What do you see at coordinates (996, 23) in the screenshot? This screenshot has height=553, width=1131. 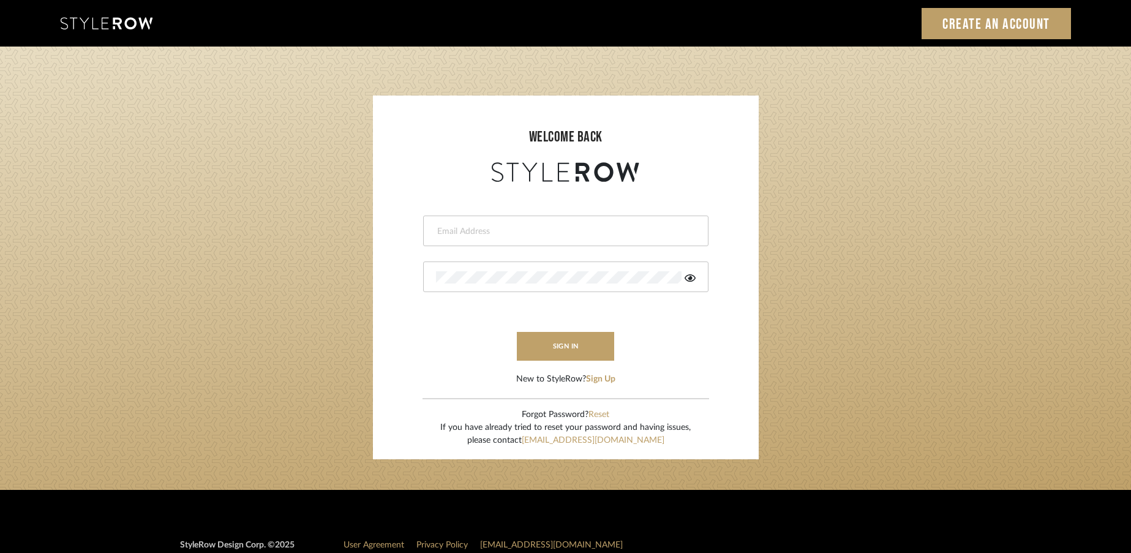 I see `a: Create an Account` at bounding box center [996, 23].